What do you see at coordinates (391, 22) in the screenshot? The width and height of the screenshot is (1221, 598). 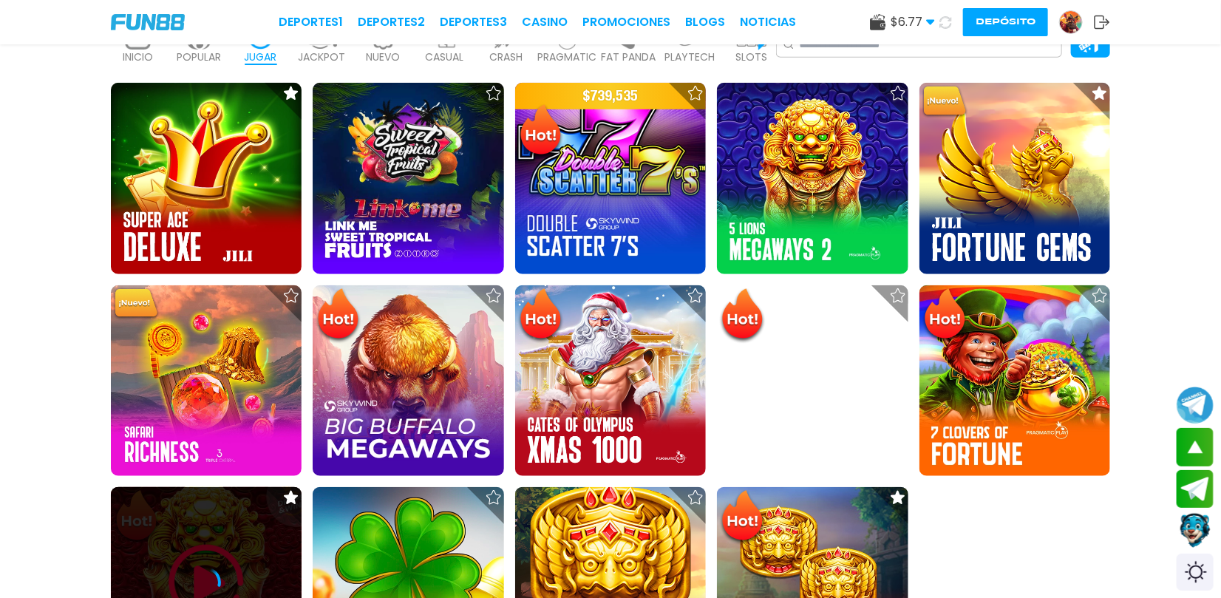 I see `a: Deportes2` at bounding box center [391, 22].